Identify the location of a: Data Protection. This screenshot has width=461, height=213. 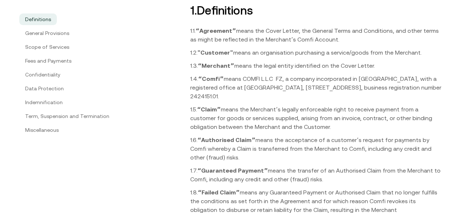
(44, 89).